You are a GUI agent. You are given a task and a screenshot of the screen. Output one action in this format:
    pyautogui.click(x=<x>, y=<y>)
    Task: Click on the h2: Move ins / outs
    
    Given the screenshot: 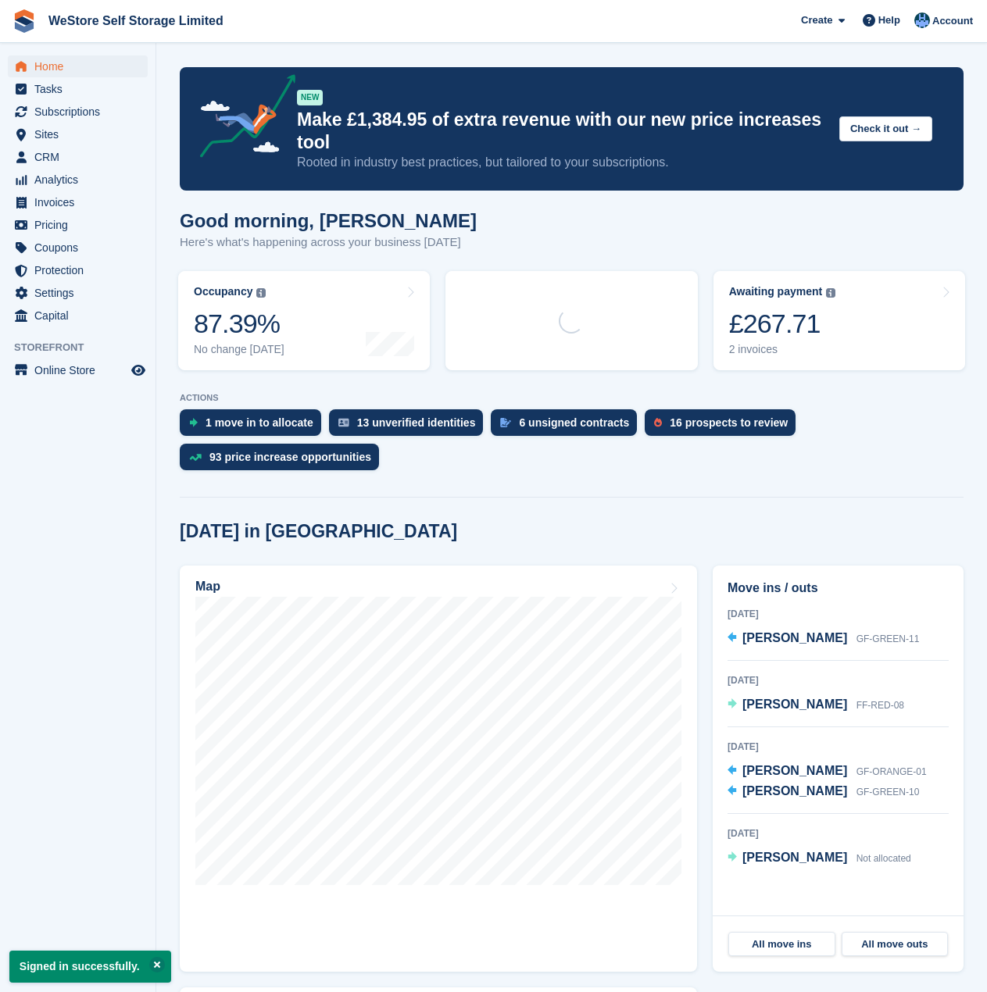 What is the action you would take?
    pyautogui.click(x=837, y=588)
    